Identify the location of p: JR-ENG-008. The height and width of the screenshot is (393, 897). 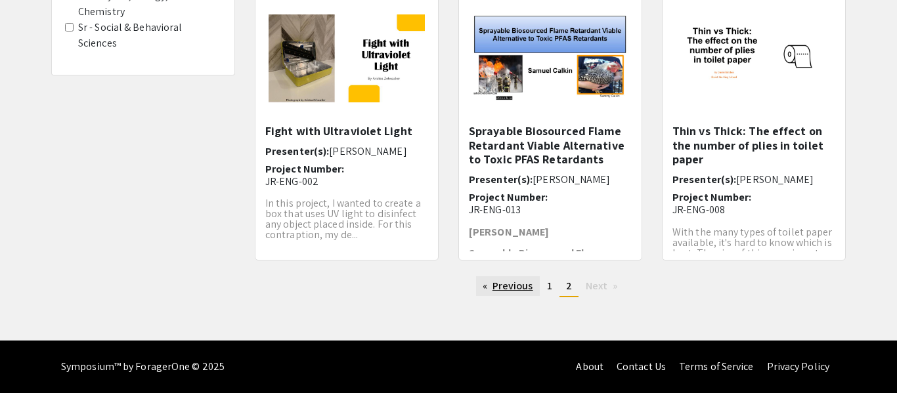
(754, 210).